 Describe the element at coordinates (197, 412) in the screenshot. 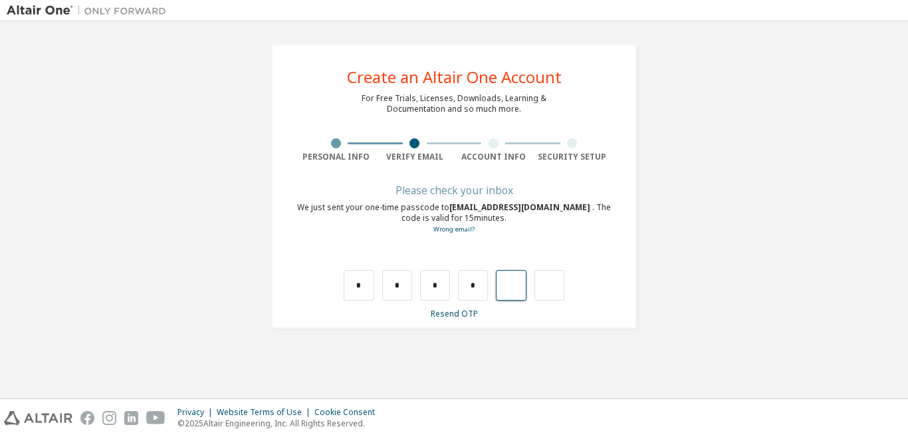

I see `div: Privacy` at that location.